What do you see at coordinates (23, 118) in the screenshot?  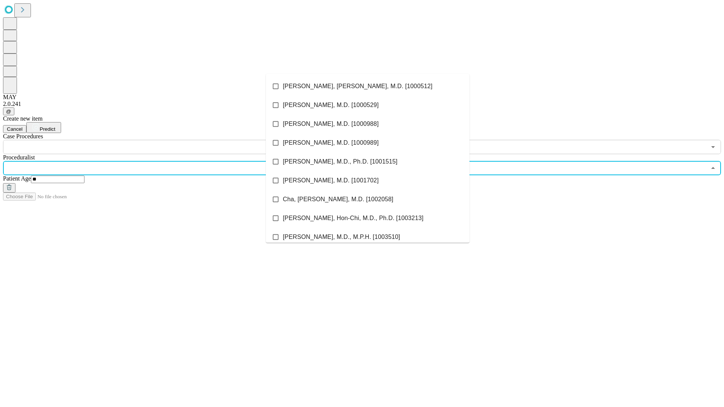 I see `span: Create new item` at bounding box center [23, 118].